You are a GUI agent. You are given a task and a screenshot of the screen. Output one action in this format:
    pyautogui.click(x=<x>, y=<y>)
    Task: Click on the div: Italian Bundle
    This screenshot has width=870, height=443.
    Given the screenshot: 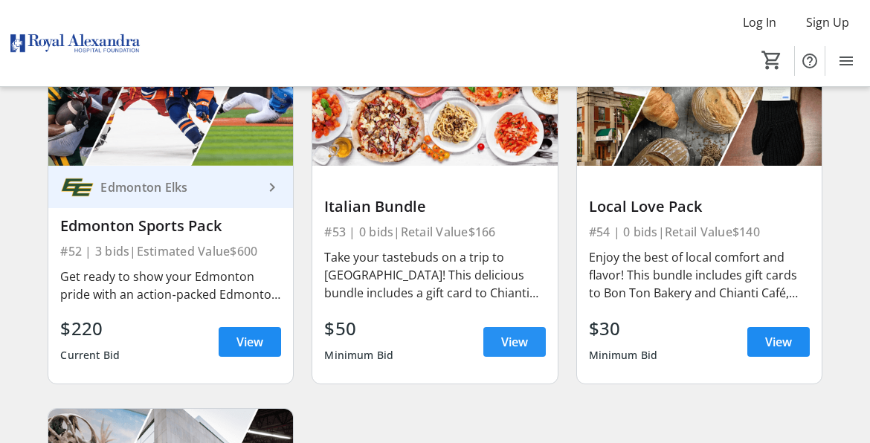 What is the action you would take?
    pyautogui.click(x=434, y=207)
    